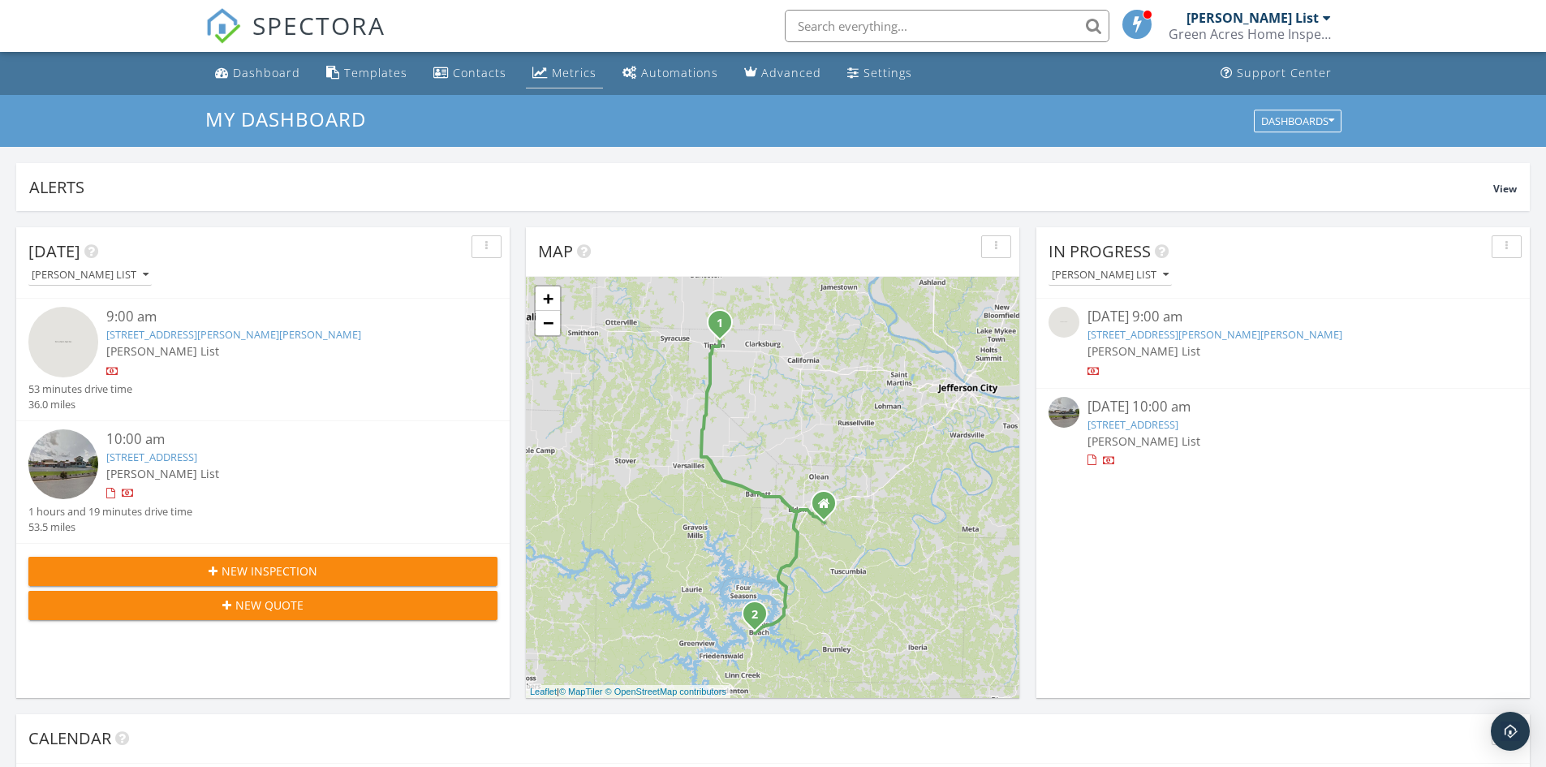  I want to click on div: Alerts, so click(761, 187).